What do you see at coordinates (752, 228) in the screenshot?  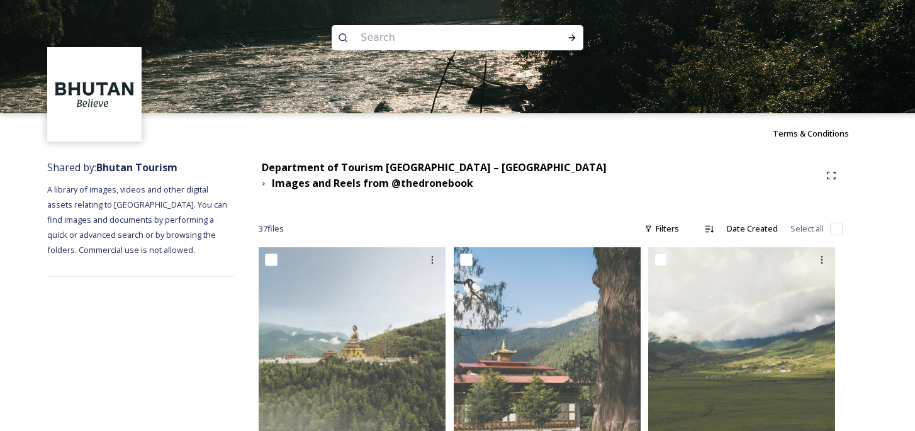 I see `div: Date Created` at bounding box center [752, 228].